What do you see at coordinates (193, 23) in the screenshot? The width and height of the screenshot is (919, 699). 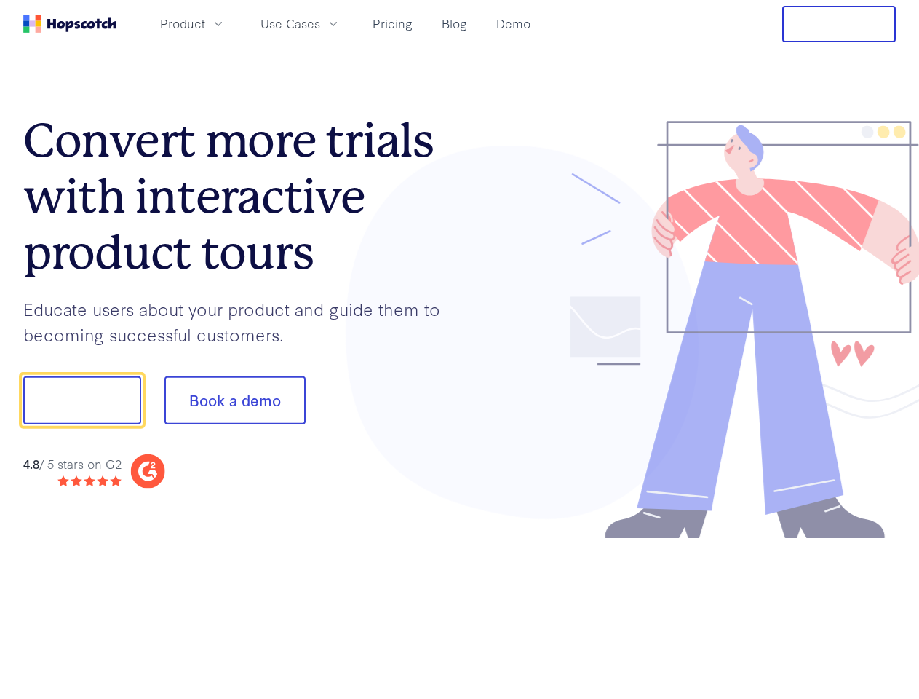 I see `button: Product` at bounding box center [193, 23].